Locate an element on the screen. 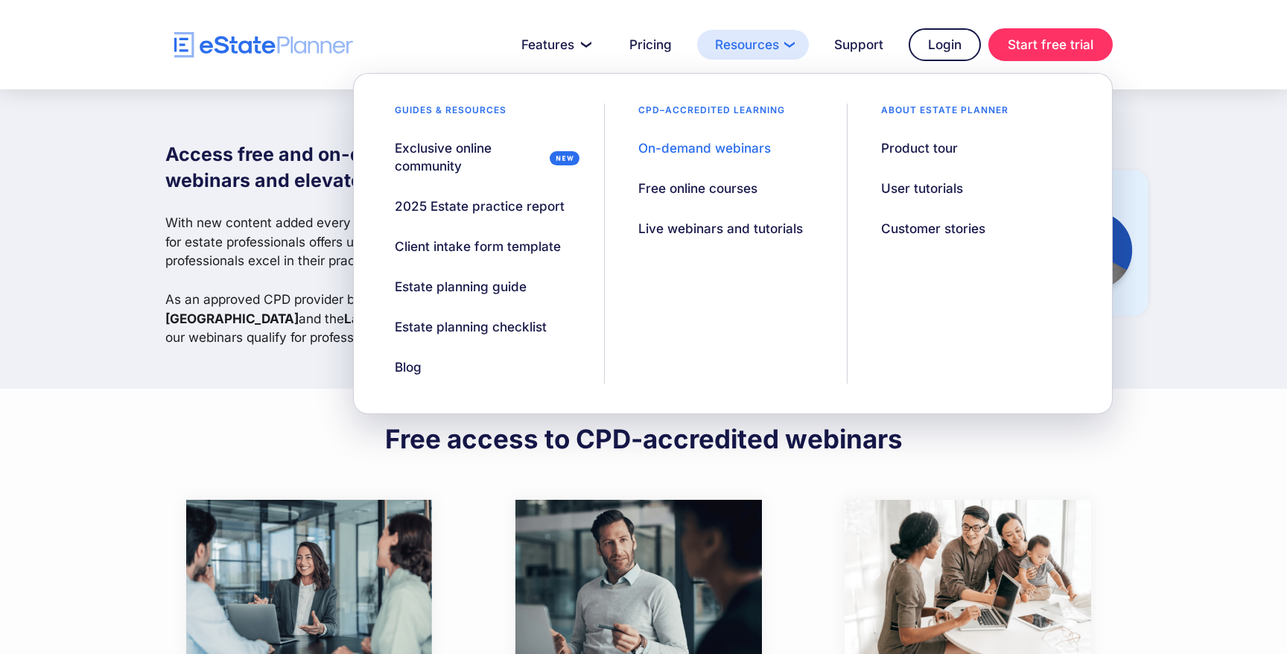  a: User tutorials is located at coordinates (922, 188).